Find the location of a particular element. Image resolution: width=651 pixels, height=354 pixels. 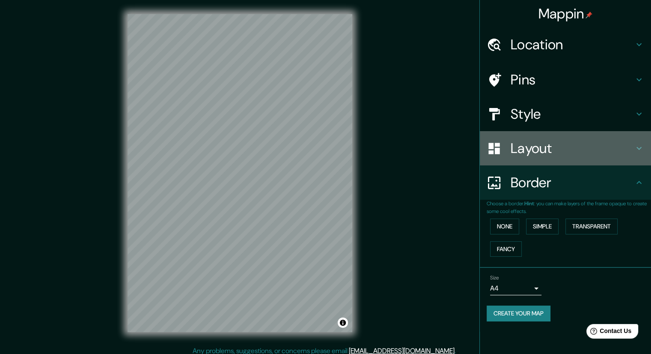

button: Create your map is located at coordinates (518, 313).